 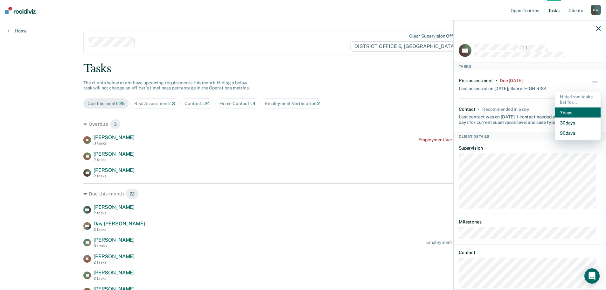 I want to click on a: Home, so click(x=17, y=31).